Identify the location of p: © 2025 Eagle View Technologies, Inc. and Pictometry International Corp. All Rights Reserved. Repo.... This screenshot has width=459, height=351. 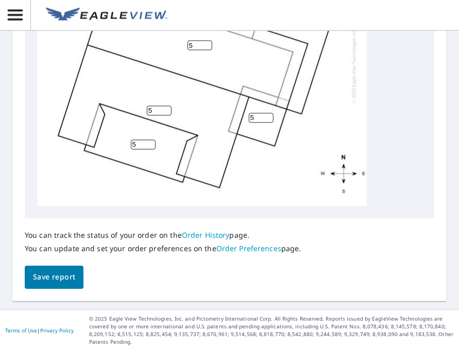
(271, 331).